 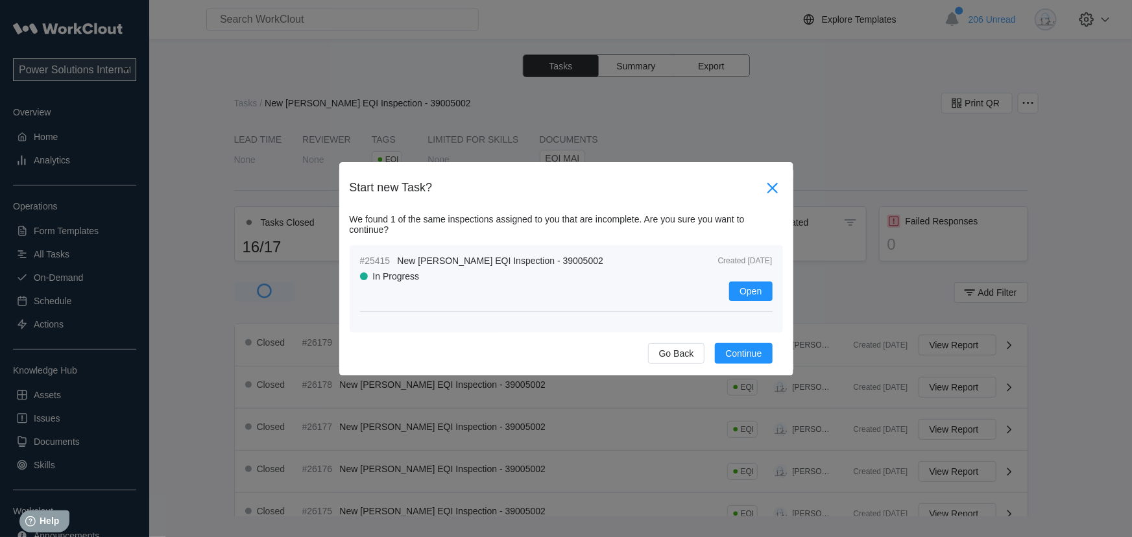 What do you see at coordinates (677, 353) in the screenshot?
I see `span: Go Back` at bounding box center [677, 353].